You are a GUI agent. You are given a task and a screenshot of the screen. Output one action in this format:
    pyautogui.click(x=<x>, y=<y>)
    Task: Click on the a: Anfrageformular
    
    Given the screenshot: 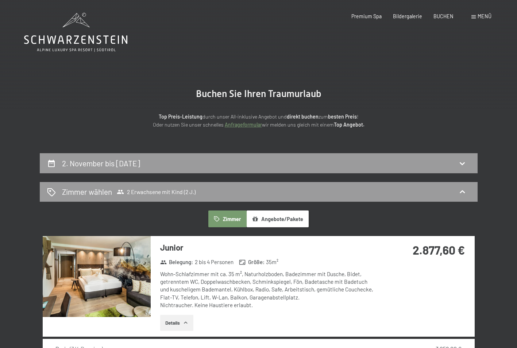 What is the action you would take?
    pyautogui.click(x=243, y=124)
    